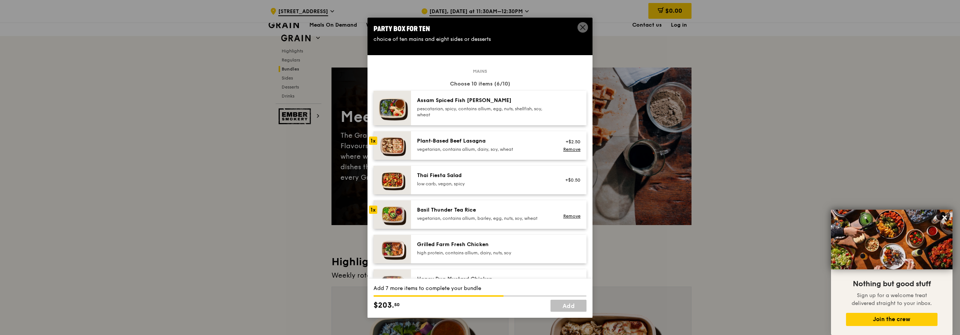 This screenshot has height=335, width=960. Describe the element at coordinates (384, 305) in the screenshot. I see `span: $203.` at that location.